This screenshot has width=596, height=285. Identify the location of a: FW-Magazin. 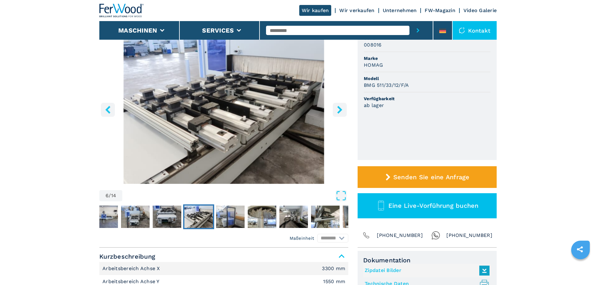
(440, 10).